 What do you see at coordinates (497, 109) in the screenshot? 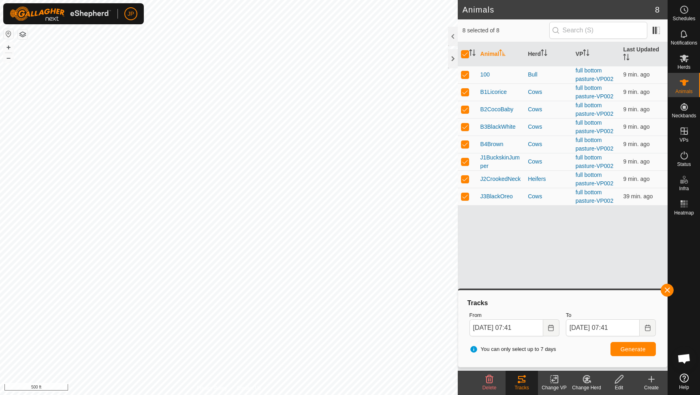
I see `span: B2CocoBaby` at bounding box center [497, 109].